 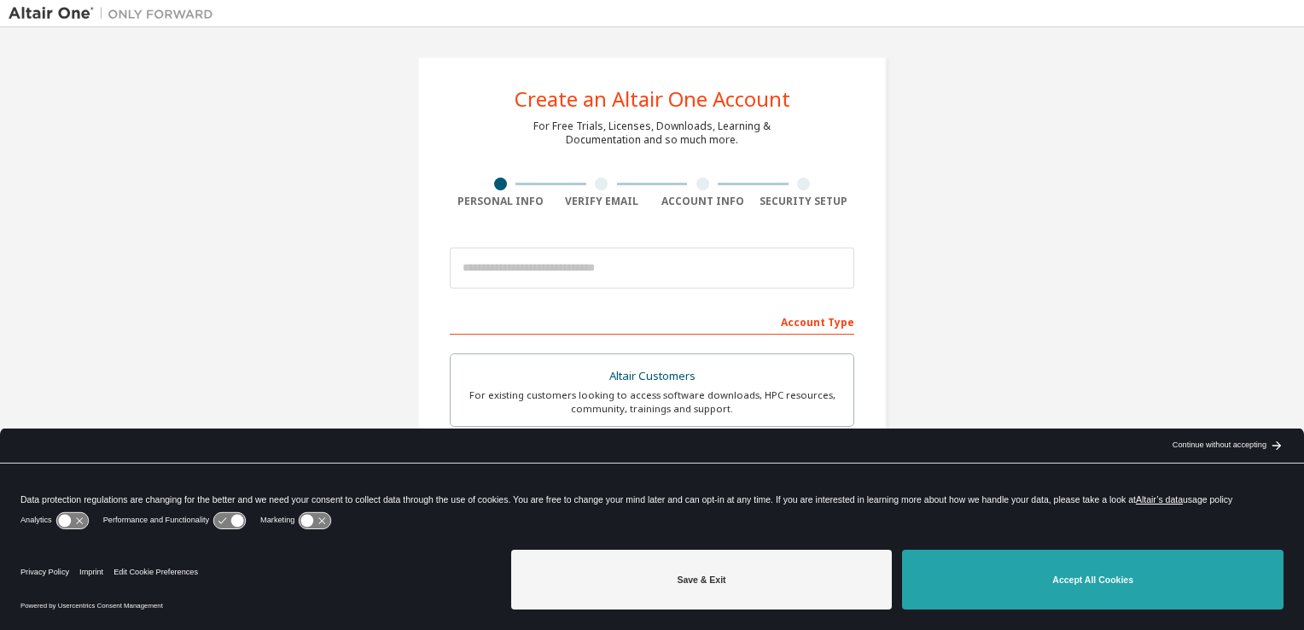 I want to click on div: Personal Info, so click(x=500, y=201).